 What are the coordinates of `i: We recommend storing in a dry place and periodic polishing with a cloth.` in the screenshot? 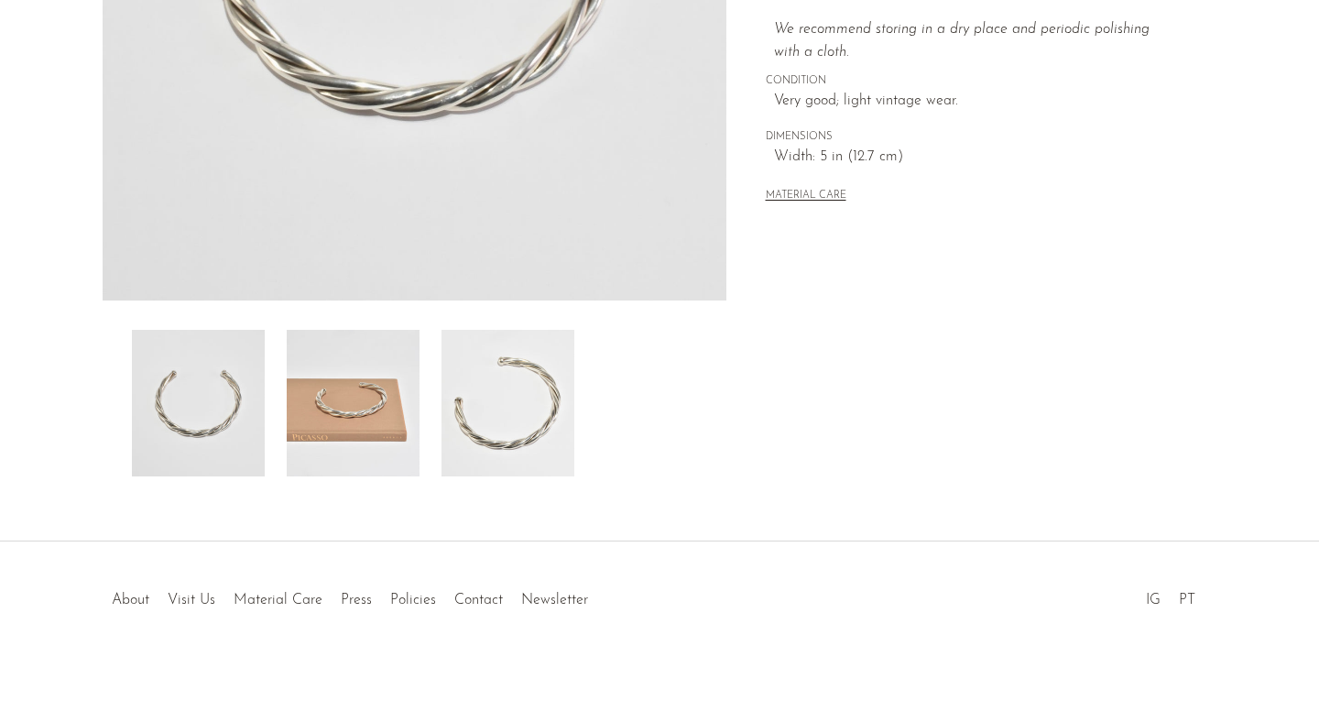 It's located at (961, 41).